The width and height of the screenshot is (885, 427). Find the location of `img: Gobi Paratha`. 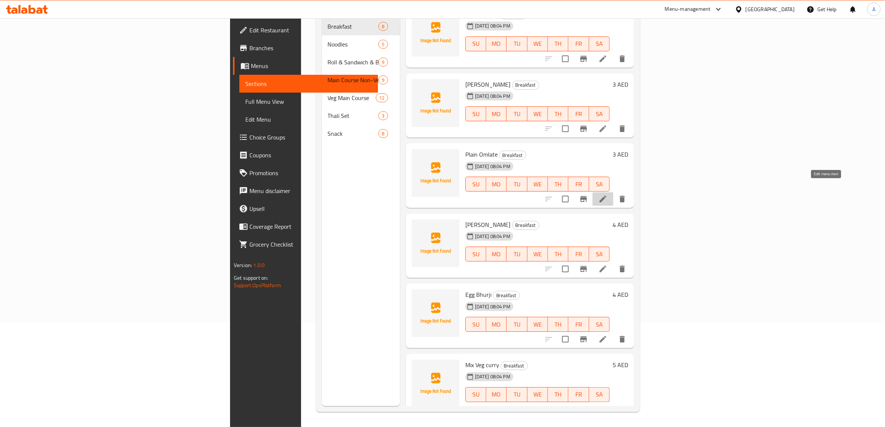

img: Gobi Paratha is located at coordinates (436, 103).